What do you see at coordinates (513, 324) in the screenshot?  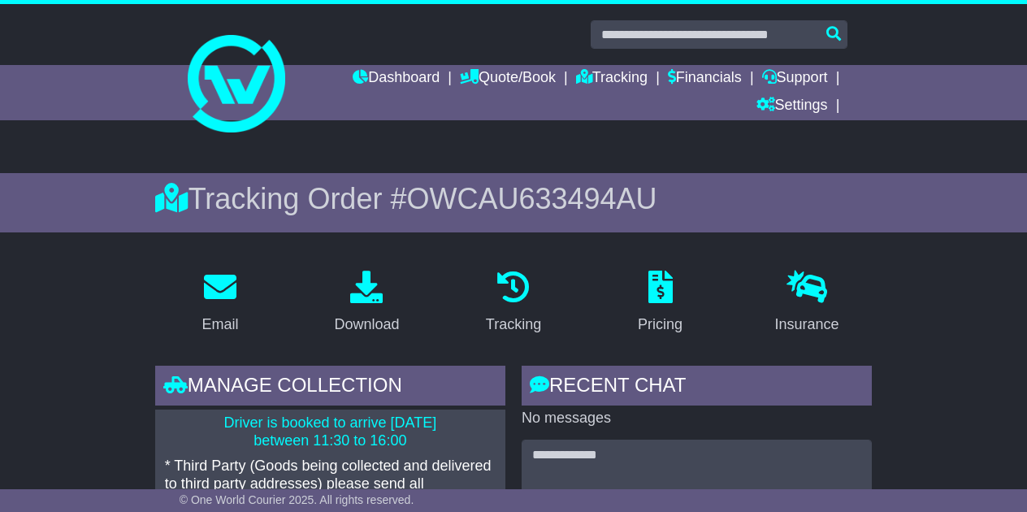 I see `div: Tracking` at bounding box center [513, 324].